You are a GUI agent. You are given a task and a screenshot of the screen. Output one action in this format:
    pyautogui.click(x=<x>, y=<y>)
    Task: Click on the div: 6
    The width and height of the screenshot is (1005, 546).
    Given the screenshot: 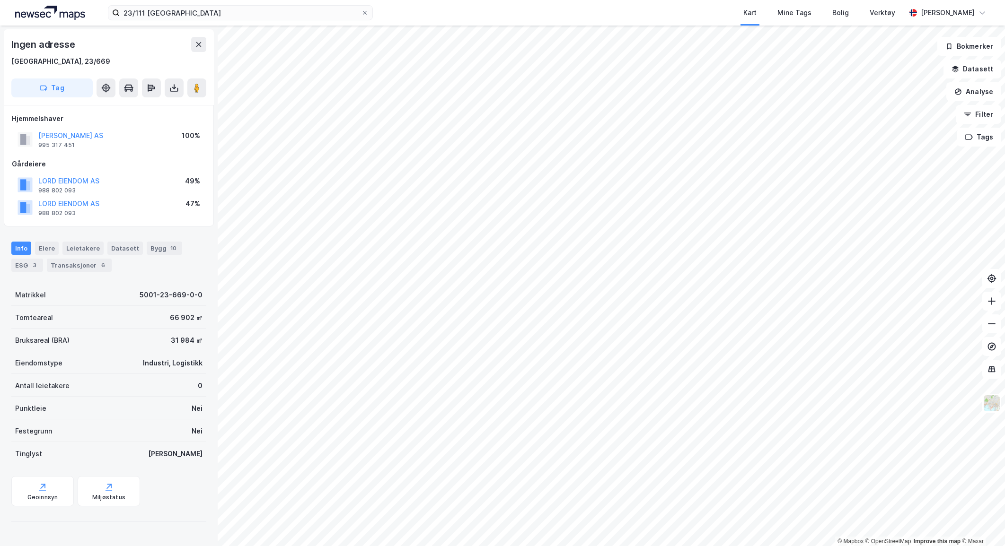 What is the action you would take?
    pyautogui.click(x=103, y=265)
    